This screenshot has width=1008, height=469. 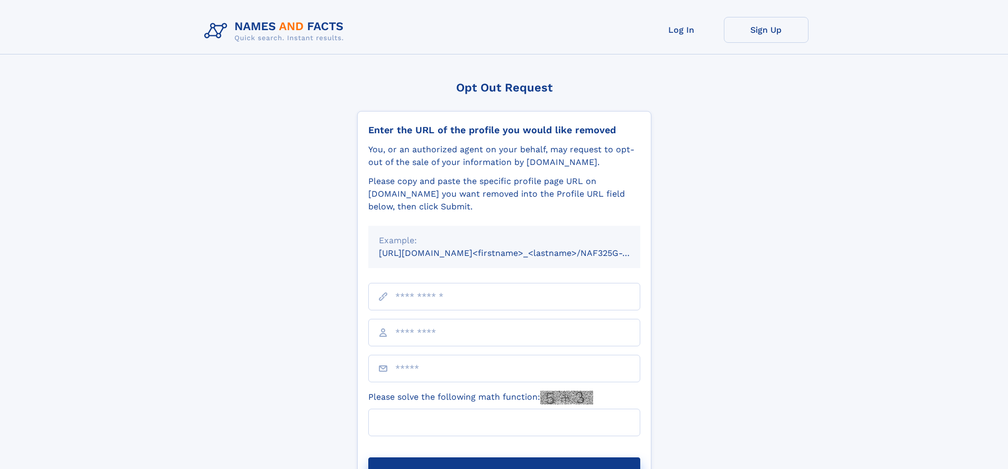 I want to click on div: You, or an authorized agent on your behalf, may request to opt-out of the sale of your informatio..., so click(x=504, y=156).